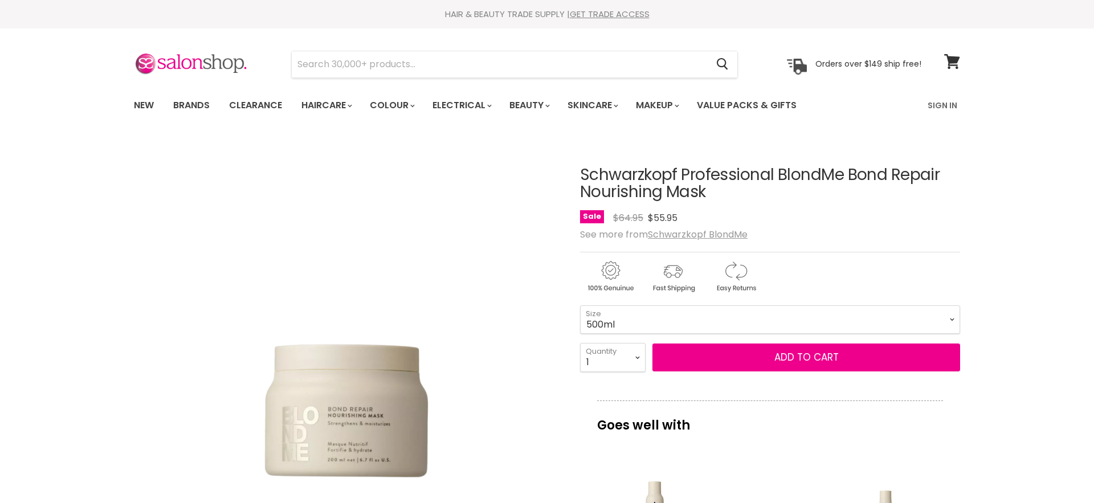 The width and height of the screenshot is (1094, 503). I want to click on a: Makeup, so click(656, 105).